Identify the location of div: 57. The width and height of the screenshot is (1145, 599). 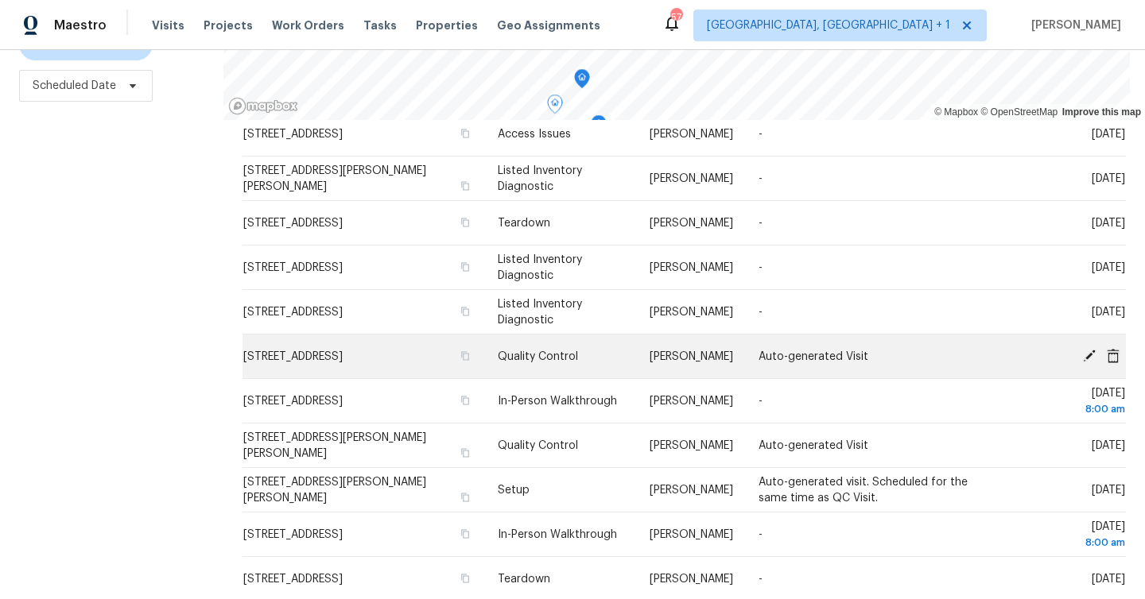
(676, 17).